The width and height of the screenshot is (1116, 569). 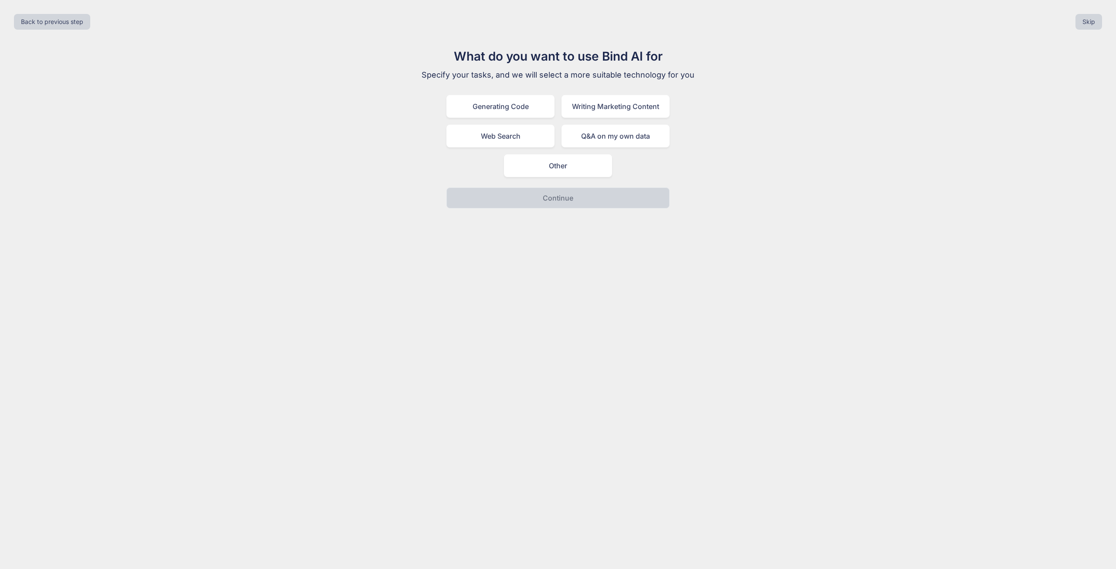 I want to click on button: Continue, so click(x=558, y=198).